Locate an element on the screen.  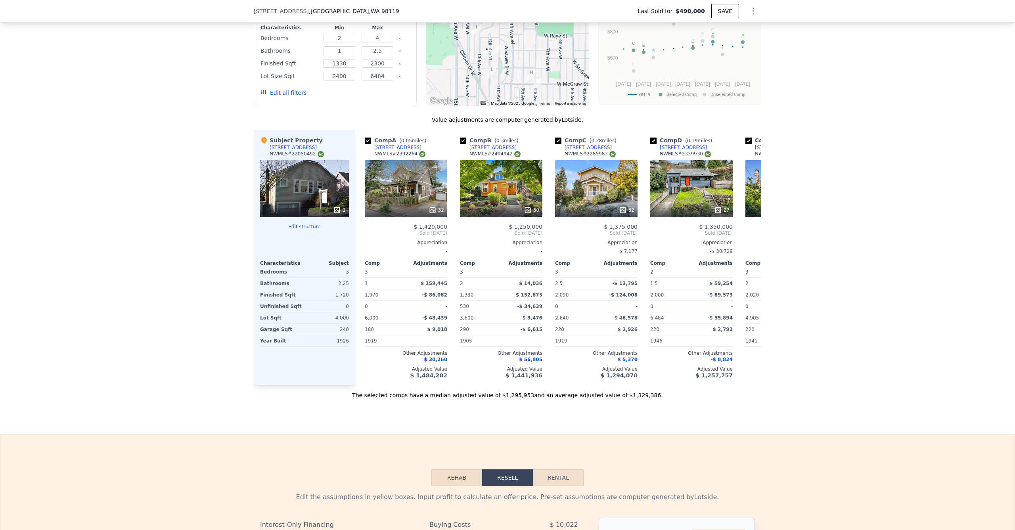
span: 6,484 is located at coordinates (657, 318).